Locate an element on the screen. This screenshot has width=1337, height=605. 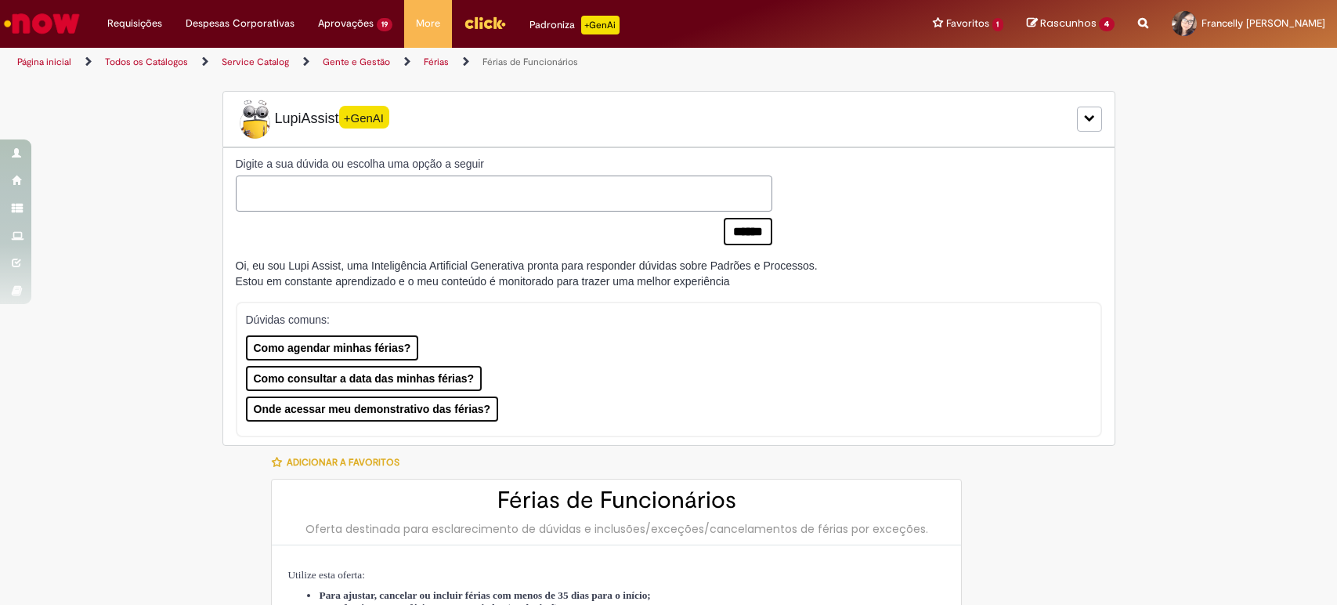
span: 19 is located at coordinates (385, 24).